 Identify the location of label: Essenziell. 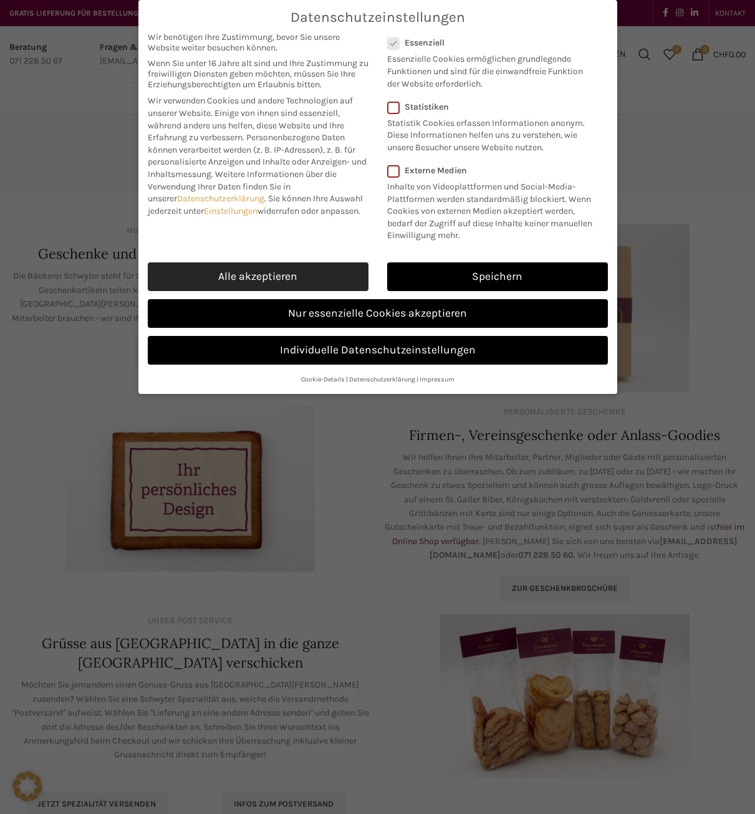
(490, 42).